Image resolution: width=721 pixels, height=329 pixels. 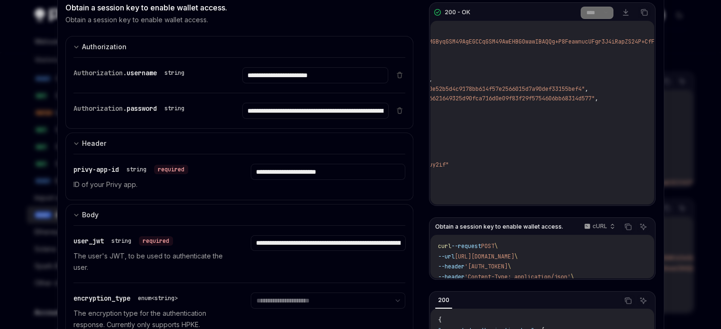 I want to click on span: --request, so click(x=466, y=247).